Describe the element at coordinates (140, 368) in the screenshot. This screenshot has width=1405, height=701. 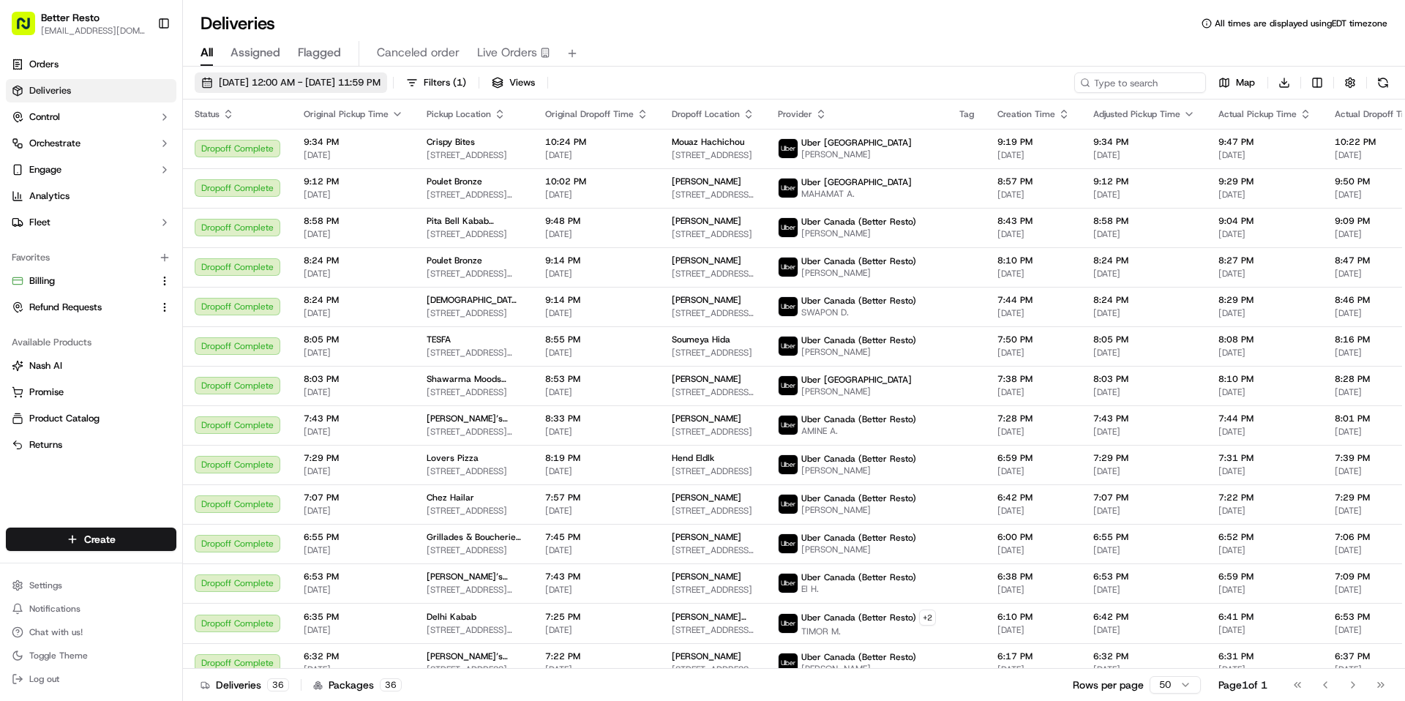
I see `a: Powered byPylon` at that location.